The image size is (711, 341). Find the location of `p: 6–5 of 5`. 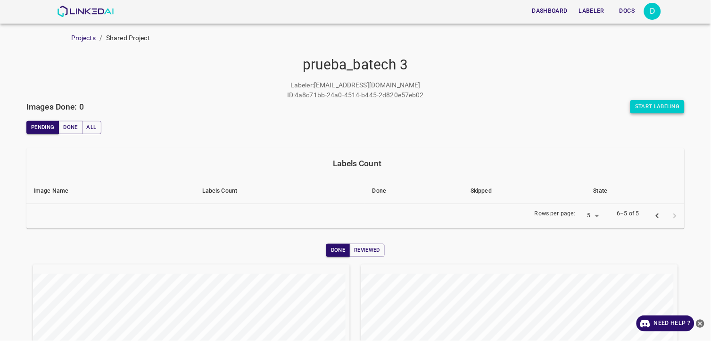

p: 6–5 of 5 is located at coordinates (628, 214).